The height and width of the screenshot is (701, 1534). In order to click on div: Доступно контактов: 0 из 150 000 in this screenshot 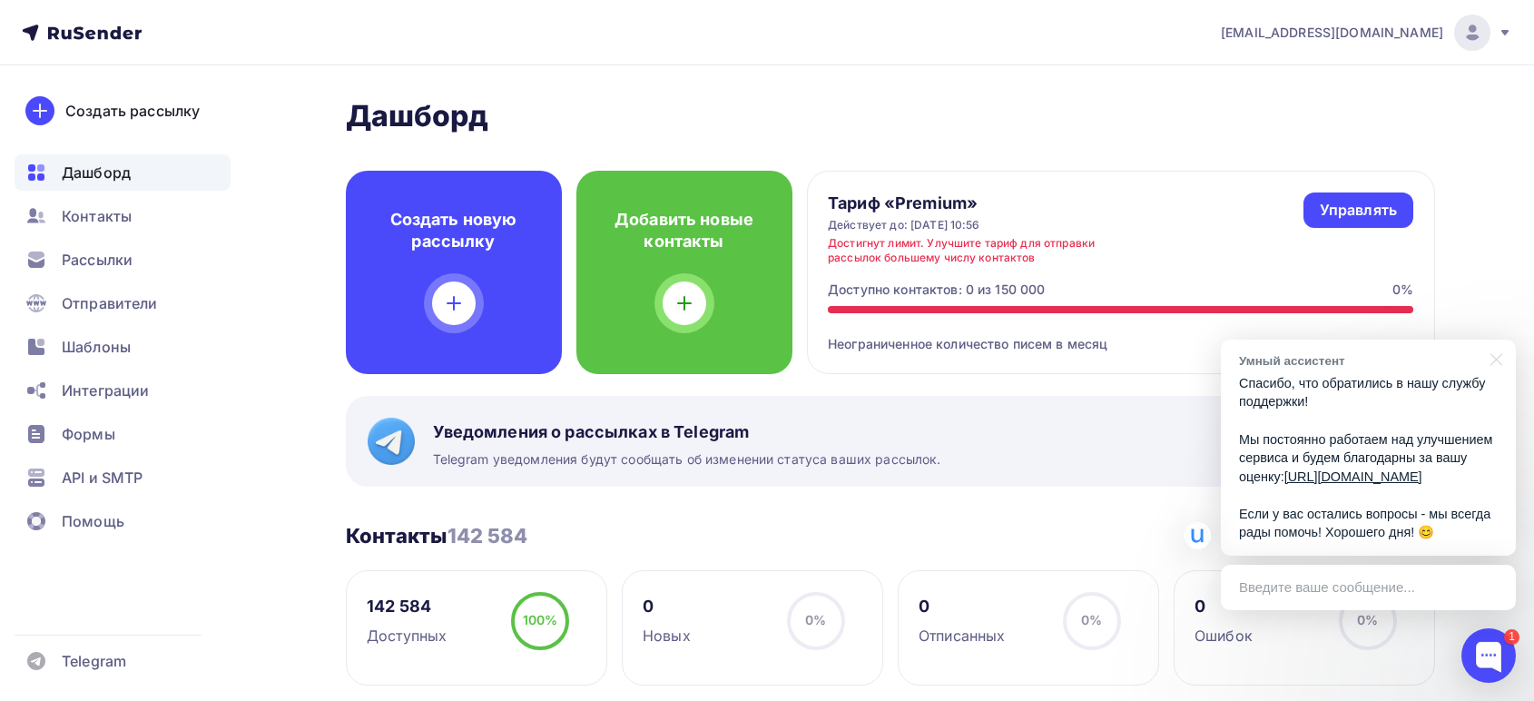, I will do `click(936, 290)`.